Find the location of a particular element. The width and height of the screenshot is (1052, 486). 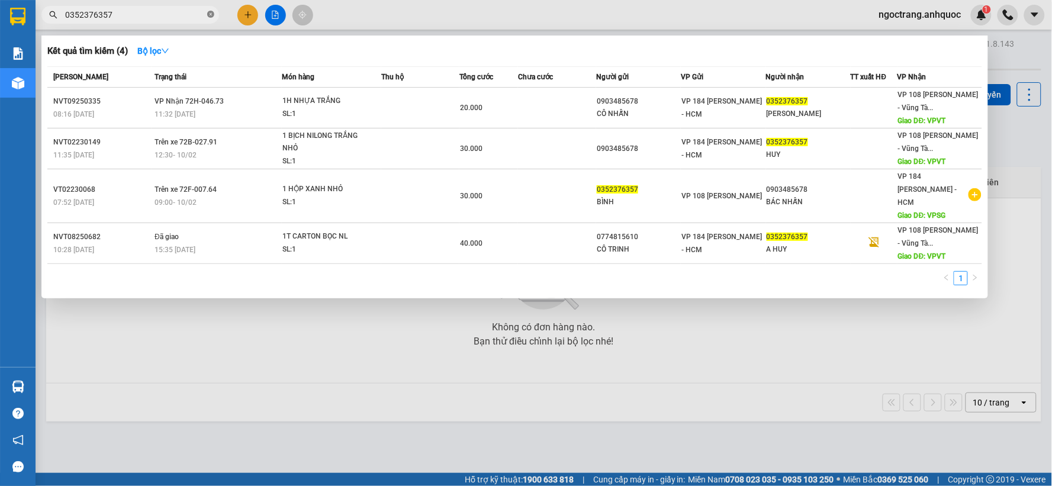

button: Bộ lọcdown is located at coordinates (153, 51).